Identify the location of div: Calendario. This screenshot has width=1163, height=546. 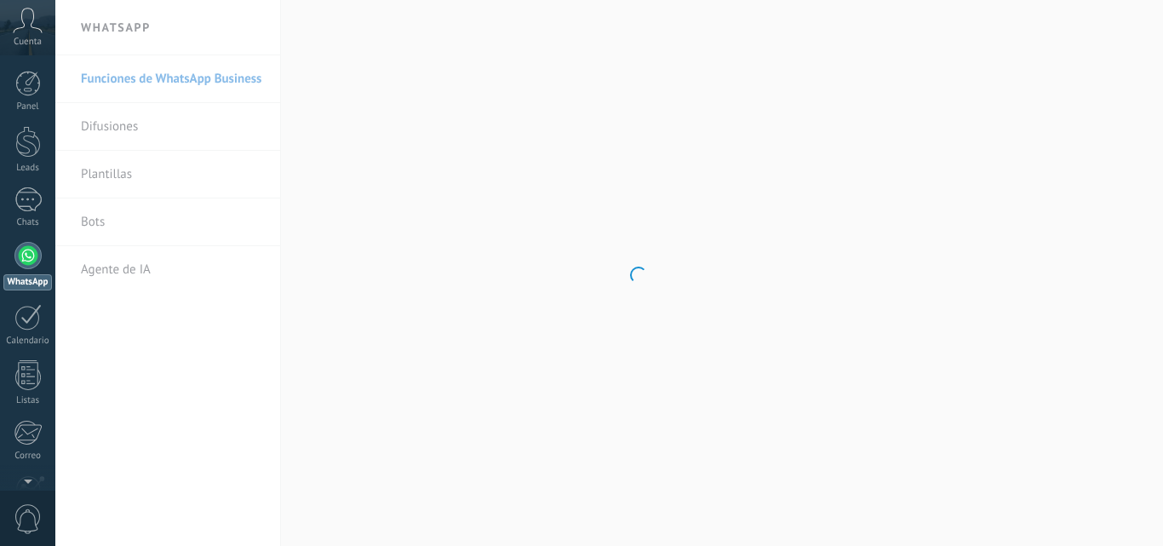
(28, 341).